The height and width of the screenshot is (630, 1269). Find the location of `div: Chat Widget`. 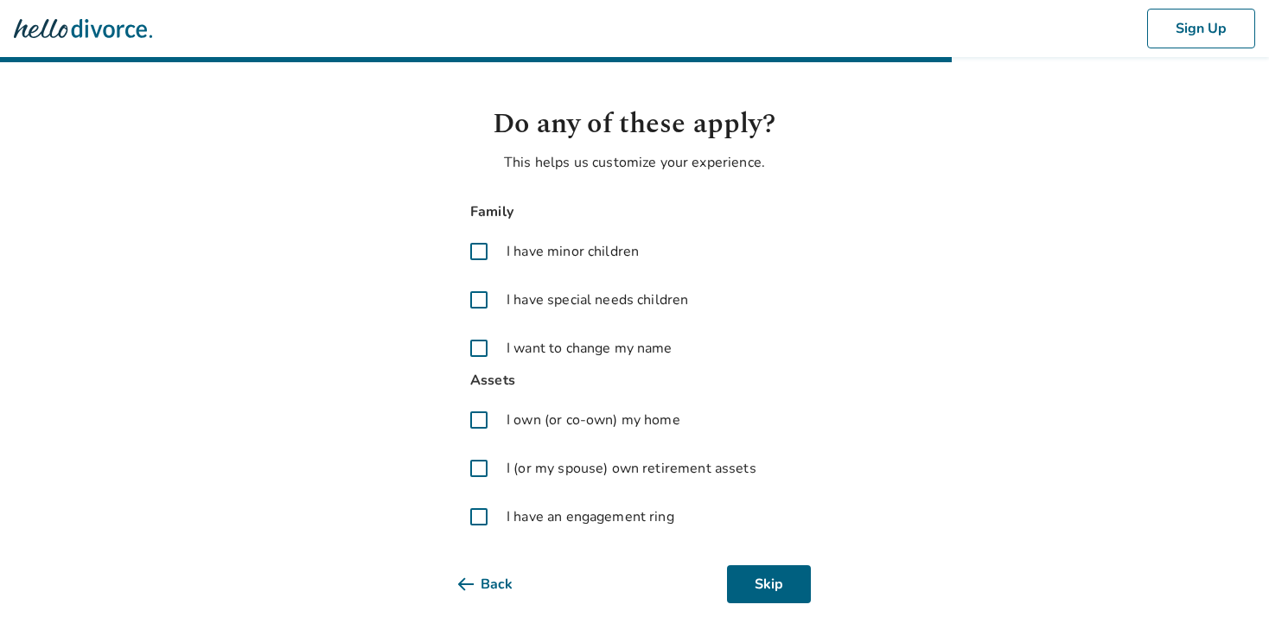

div: Chat Widget is located at coordinates (1226, 589).